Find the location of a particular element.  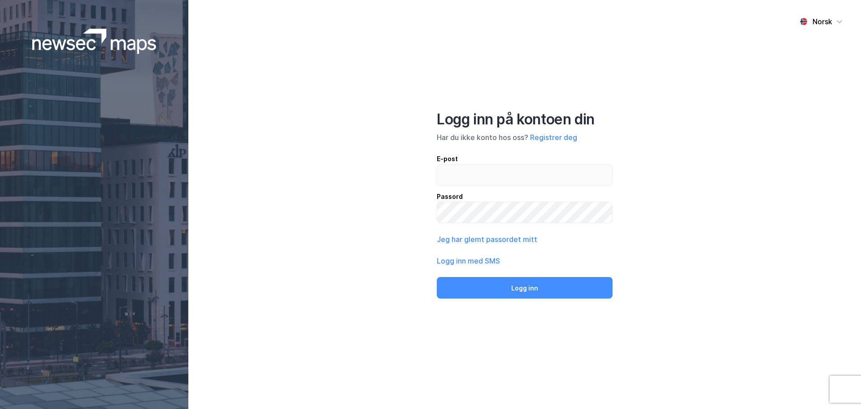

div: E-post is located at coordinates (525, 159).